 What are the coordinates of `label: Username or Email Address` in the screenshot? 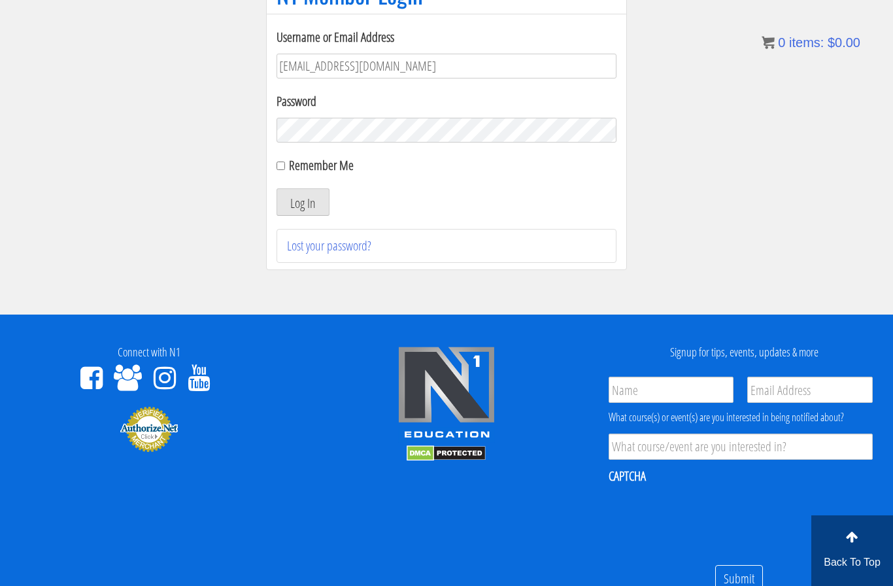 It's located at (446, 37).